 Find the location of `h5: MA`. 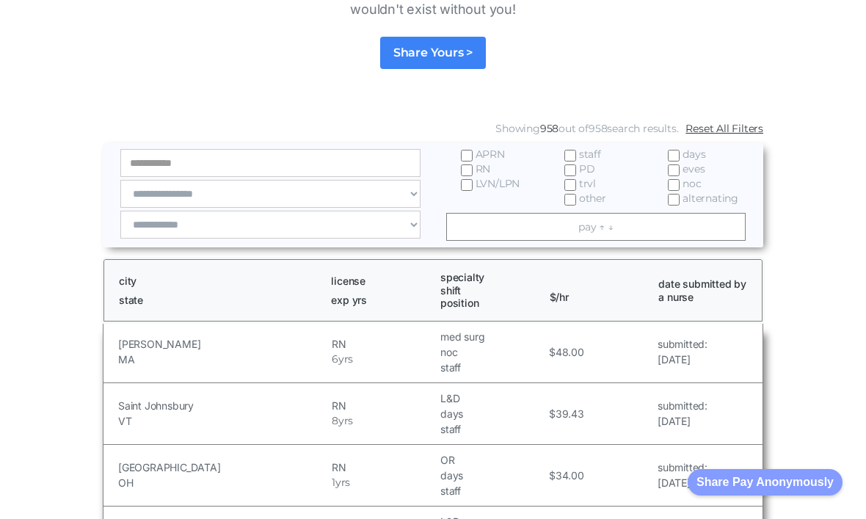

h5: MA is located at coordinates (223, 359).